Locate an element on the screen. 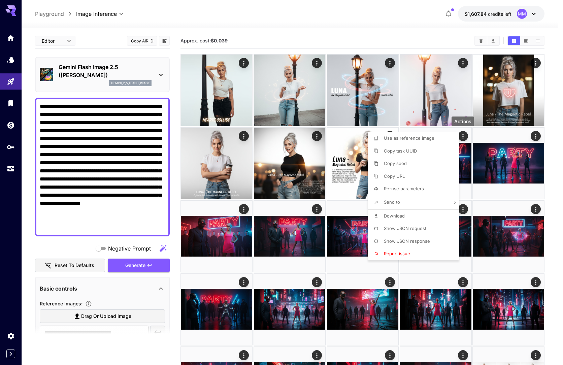  span: Re-use parameters is located at coordinates (404, 189).